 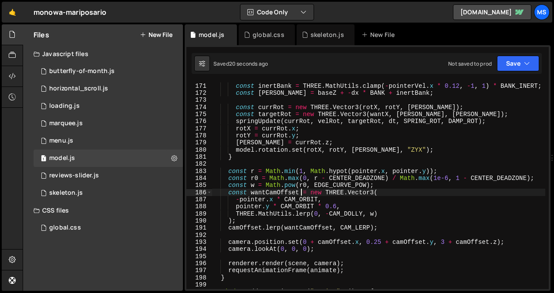 What do you see at coordinates (103, 211) in the screenshot?
I see `div: CSS files` at bounding box center [103, 211].